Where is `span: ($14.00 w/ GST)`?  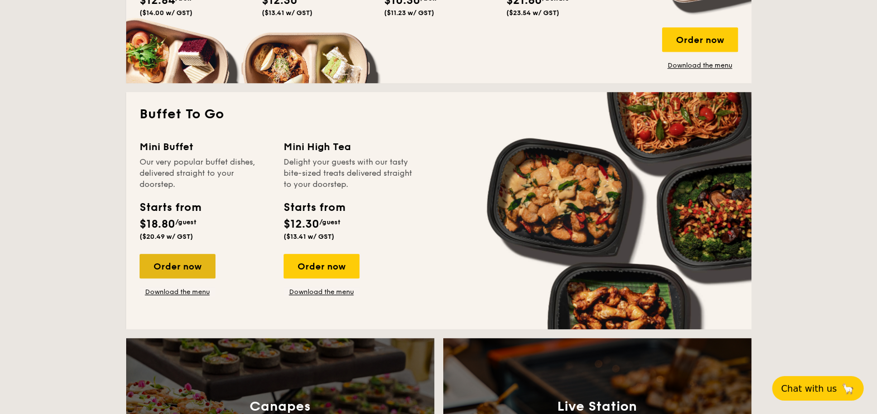 span: ($14.00 w/ GST) is located at coordinates (166, 13).